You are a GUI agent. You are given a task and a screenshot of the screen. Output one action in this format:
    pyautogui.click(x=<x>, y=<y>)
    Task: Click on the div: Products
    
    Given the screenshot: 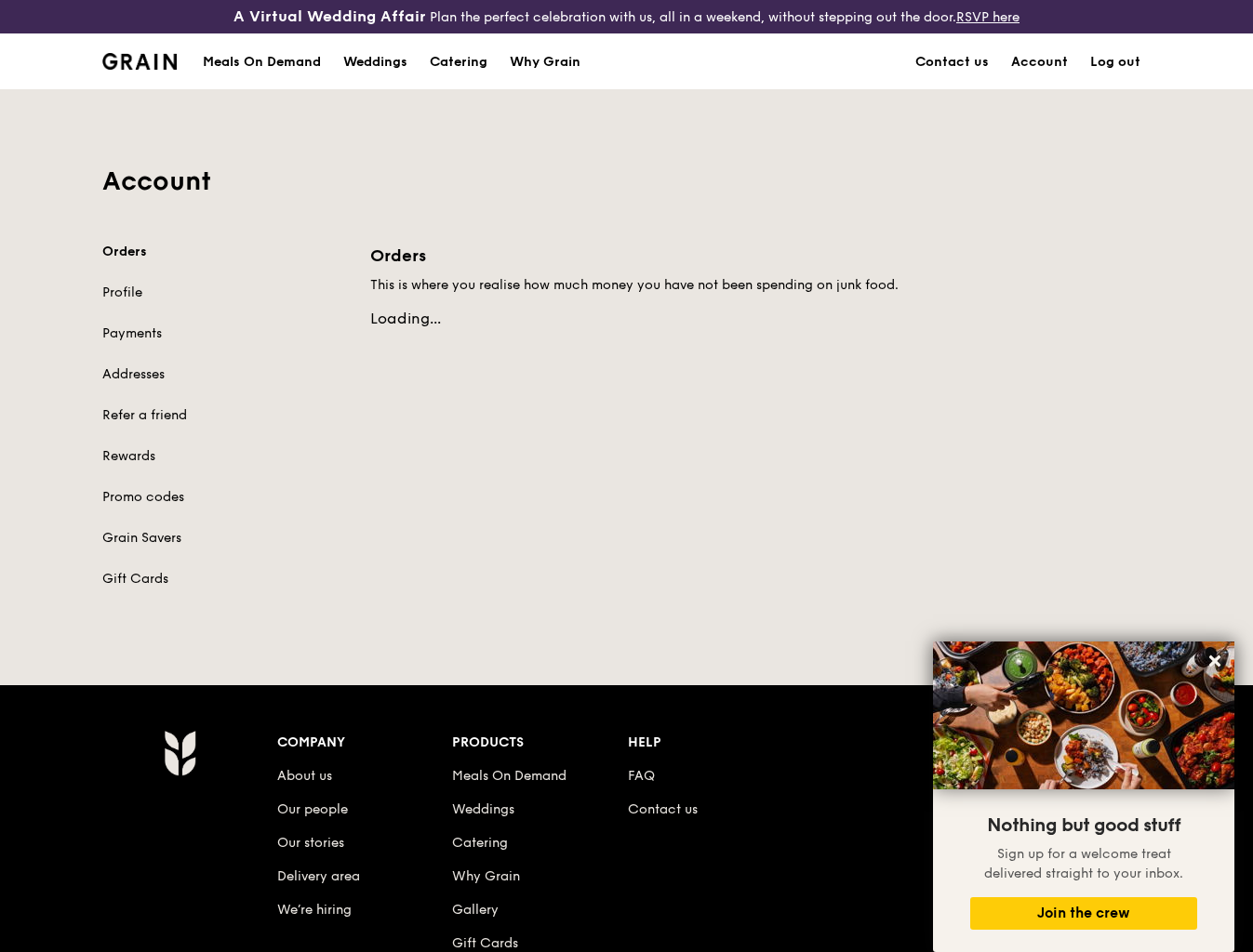 What is the action you would take?
    pyautogui.click(x=539, y=743)
    